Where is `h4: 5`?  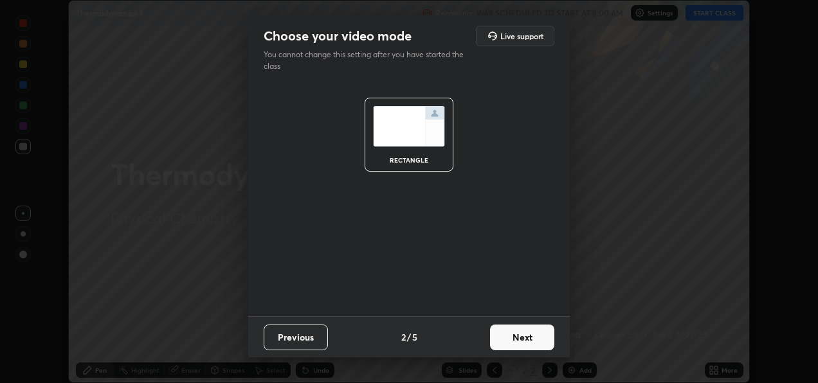
h4: 5 is located at coordinates (415, 337).